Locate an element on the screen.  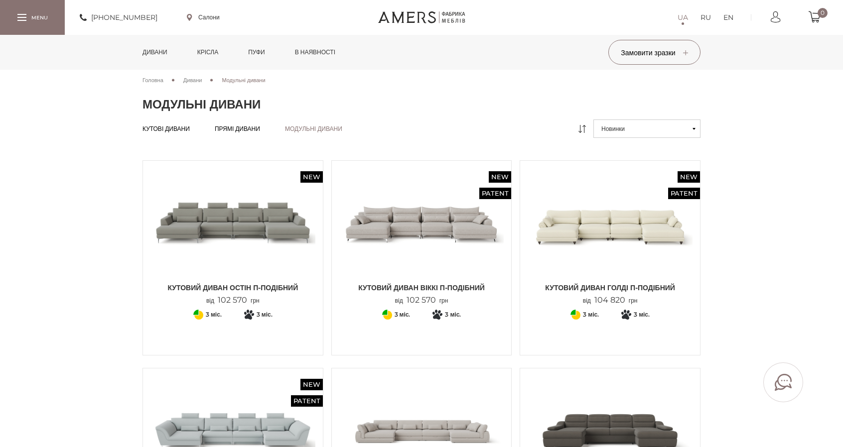
img: Кутовий диван ГОЛДІ П-подібний is located at coordinates (610, 223).